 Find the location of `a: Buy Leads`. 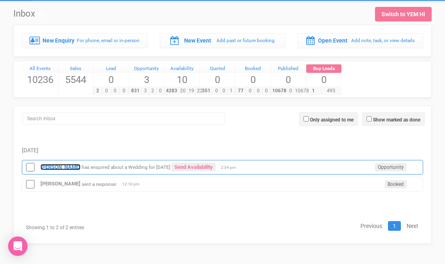

a: Buy Leads is located at coordinates (323, 69).